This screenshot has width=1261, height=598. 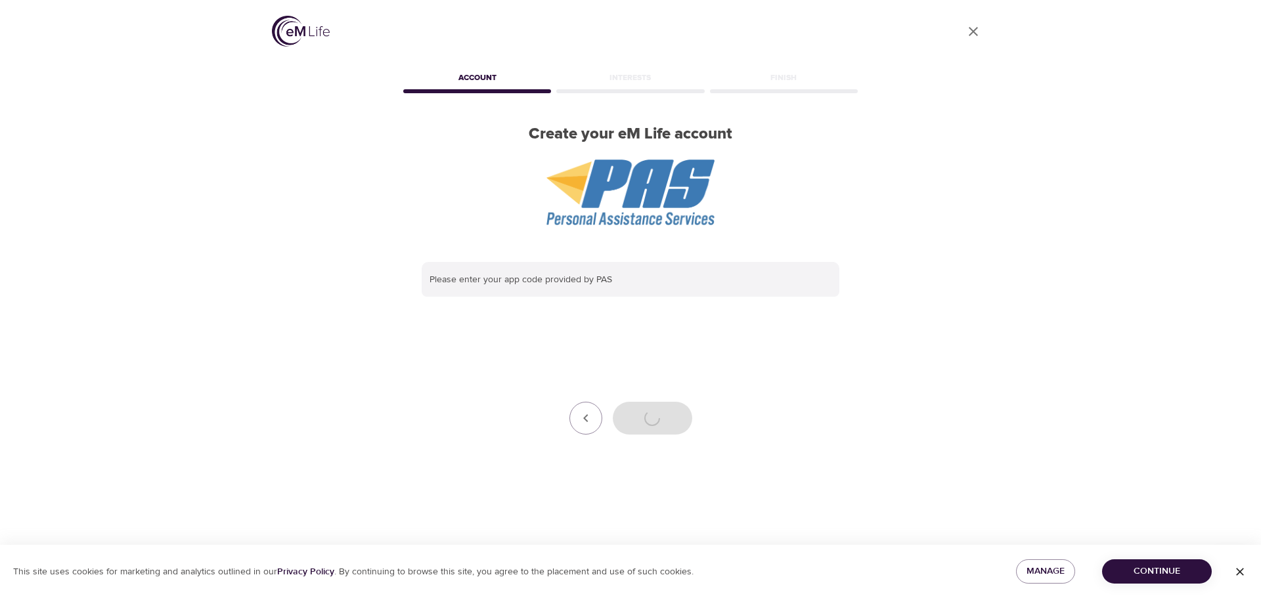 I want to click on b: Privacy Policy, so click(x=305, y=572).